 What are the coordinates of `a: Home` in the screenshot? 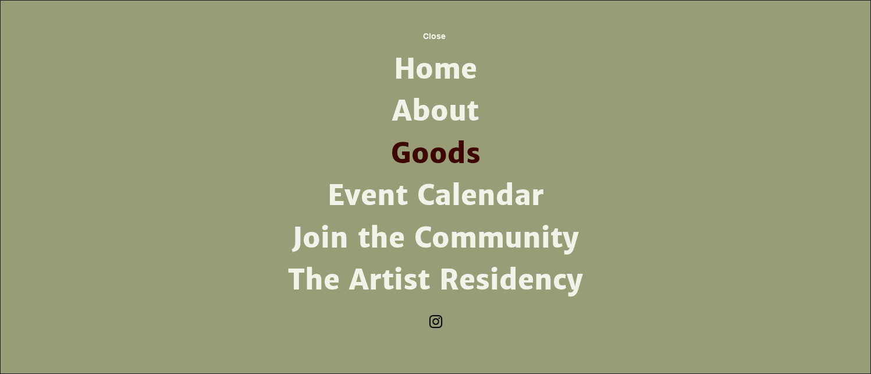 It's located at (436, 69).